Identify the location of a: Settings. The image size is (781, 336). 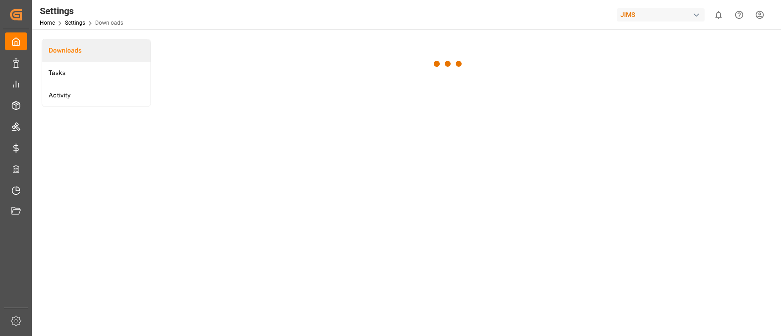
(75, 23).